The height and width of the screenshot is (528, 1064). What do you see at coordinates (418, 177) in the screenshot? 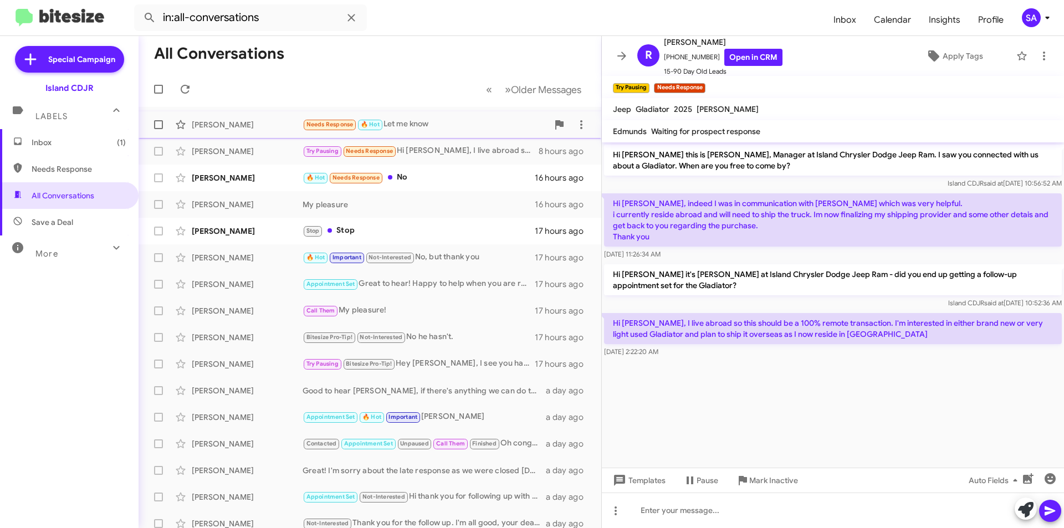
I see `div: No` at bounding box center [418, 177].